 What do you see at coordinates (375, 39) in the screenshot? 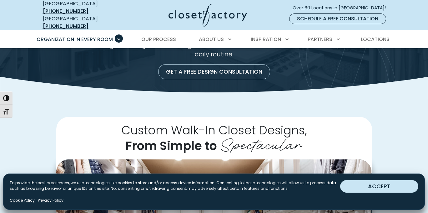
I see `span: Locations` at bounding box center [375, 39].